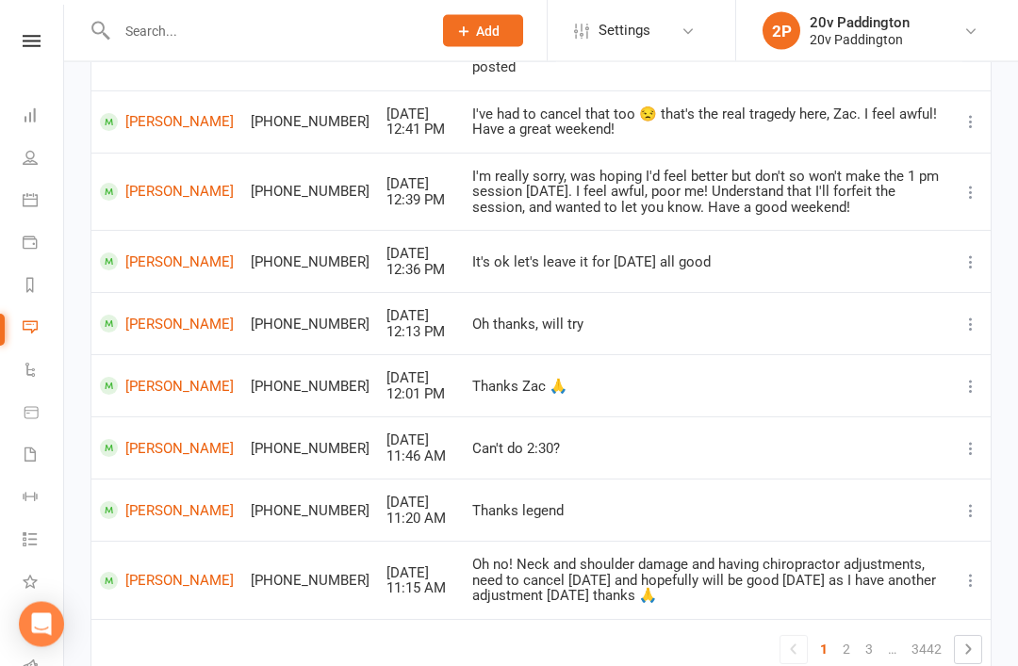  I want to click on div: 12:41 PM, so click(420, 130).